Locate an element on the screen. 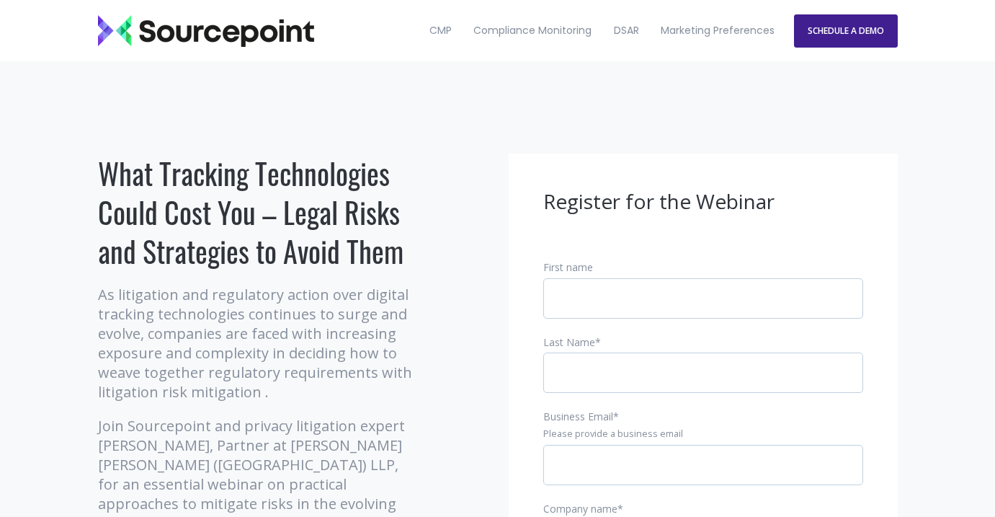 Image resolution: width=995 pixels, height=517 pixels. span: Business Email is located at coordinates (578, 416).